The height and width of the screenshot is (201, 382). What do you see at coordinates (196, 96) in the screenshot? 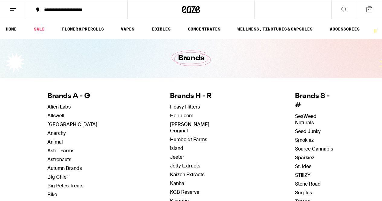
I see `h4: Brands H - R` at bounding box center [196, 96].